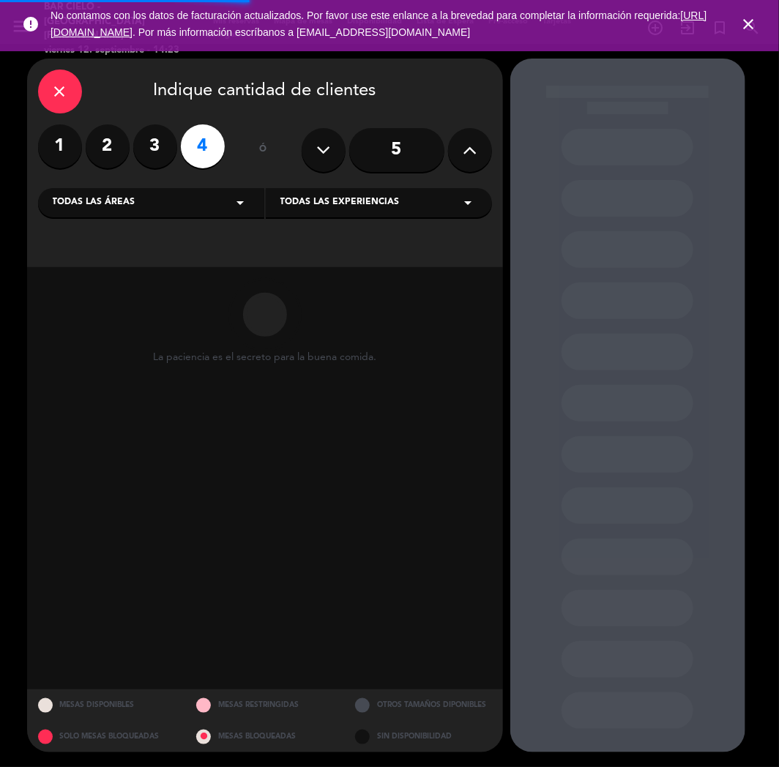 This screenshot has height=767, width=779. I want to click on div: MESAS RESTRINGIDAS, so click(264, 705).